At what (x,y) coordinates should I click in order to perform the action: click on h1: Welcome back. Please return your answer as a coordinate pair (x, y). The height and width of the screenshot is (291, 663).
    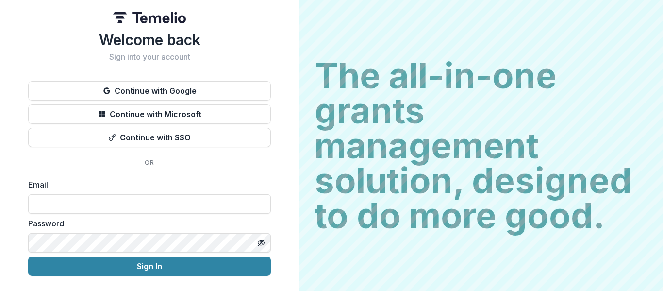
    Looking at the image, I should click on (149, 40).